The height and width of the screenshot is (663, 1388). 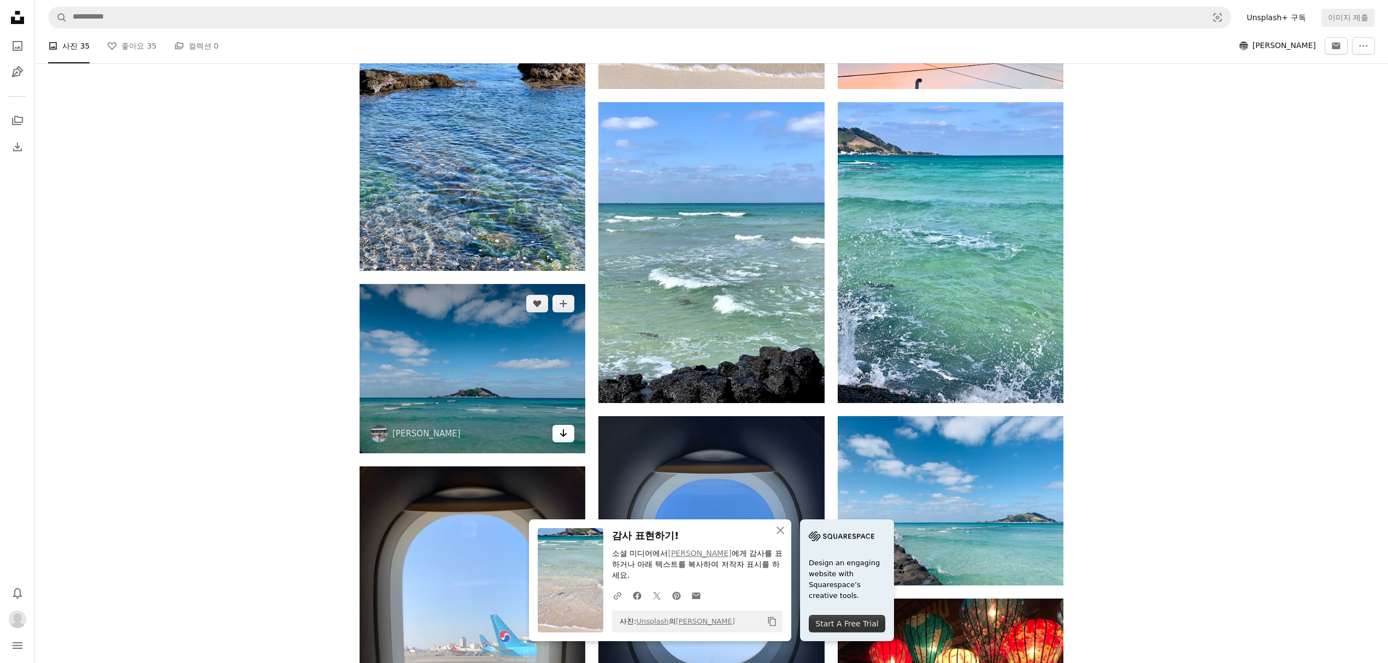 I want to click on button: 시각적 검색, so click(x=1217, y=17).